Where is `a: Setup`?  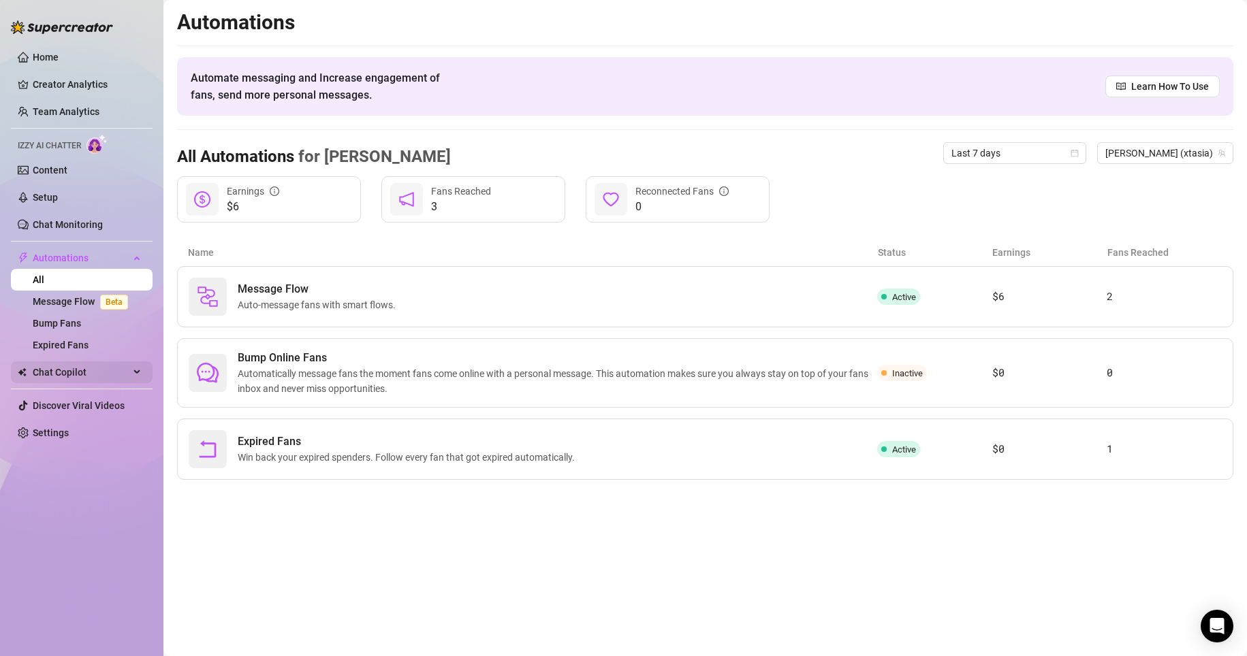 a: Setup is located at coordinates (45, 197).